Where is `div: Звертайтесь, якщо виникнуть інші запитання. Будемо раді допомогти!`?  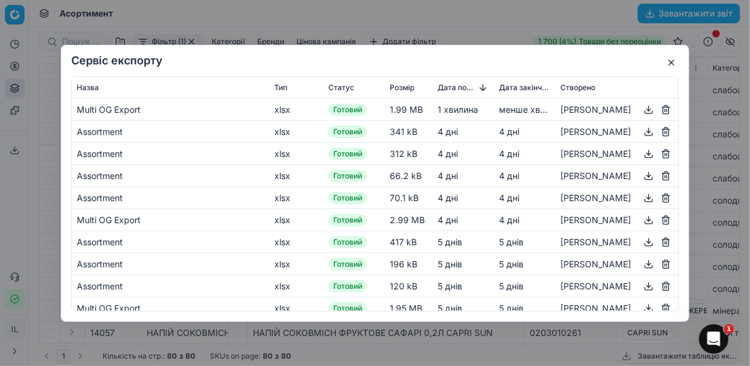
div: Звертайтесь, якщо виникнуть інші запитання. Будемо раді допомогти! is located at coordinates (106, 225).